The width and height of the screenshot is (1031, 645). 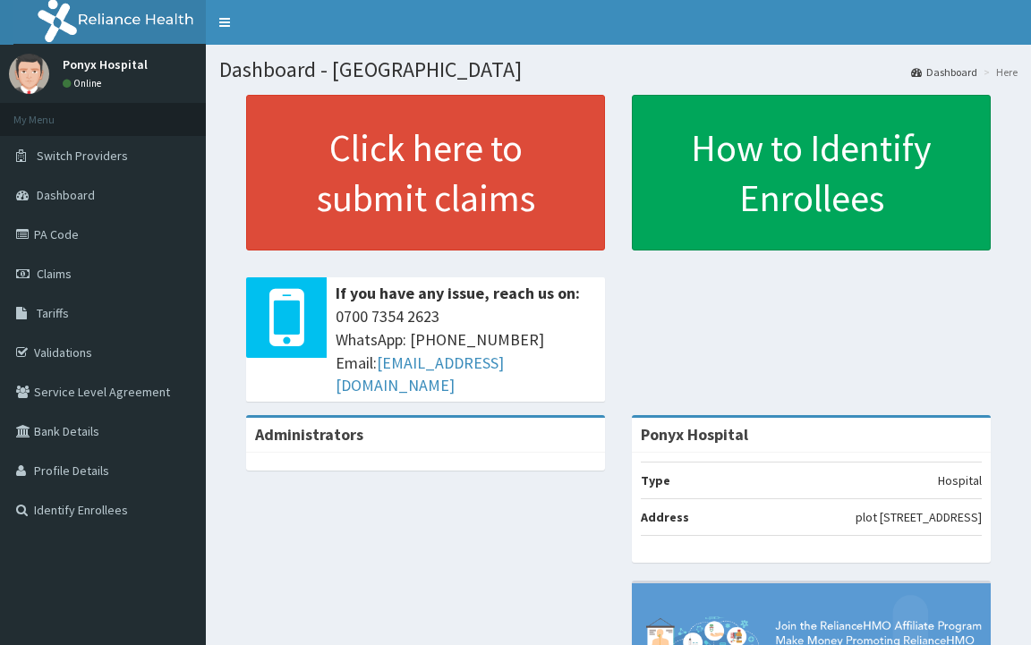 I want to click on b: Type, so click(x=655, y=481).